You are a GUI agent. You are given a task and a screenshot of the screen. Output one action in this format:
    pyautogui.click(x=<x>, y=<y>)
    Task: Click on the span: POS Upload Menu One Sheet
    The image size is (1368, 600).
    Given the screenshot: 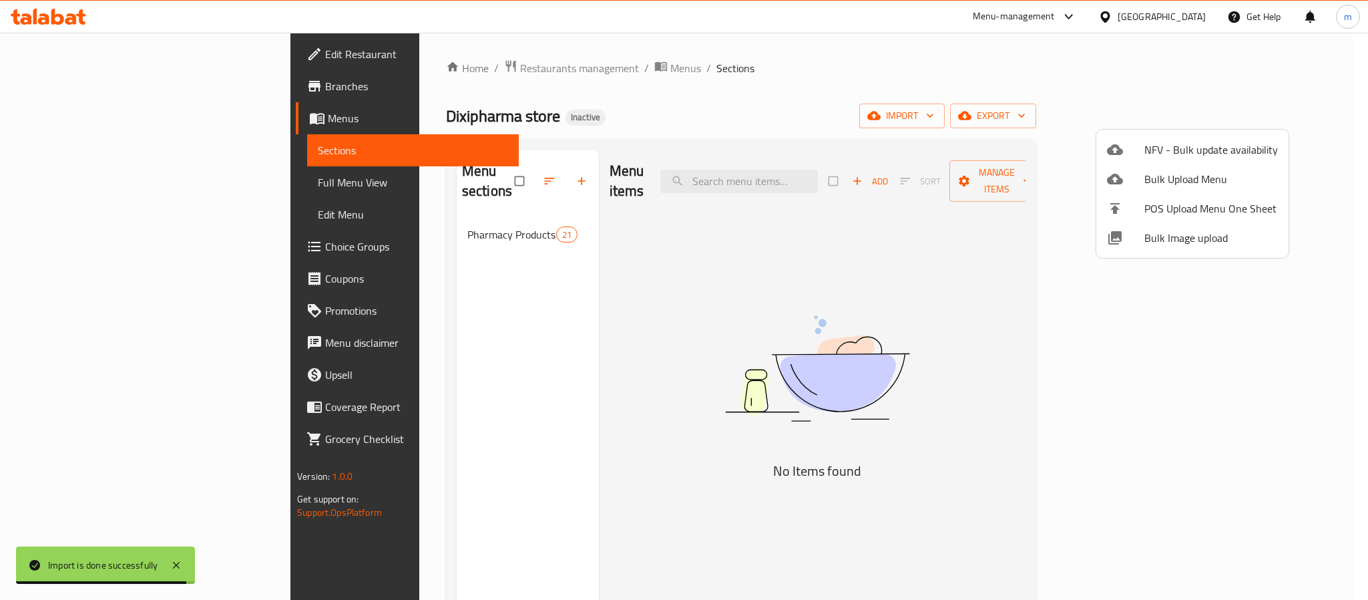 What is the action you would take?
    pyautogui.click(x=1211, y=208)
    